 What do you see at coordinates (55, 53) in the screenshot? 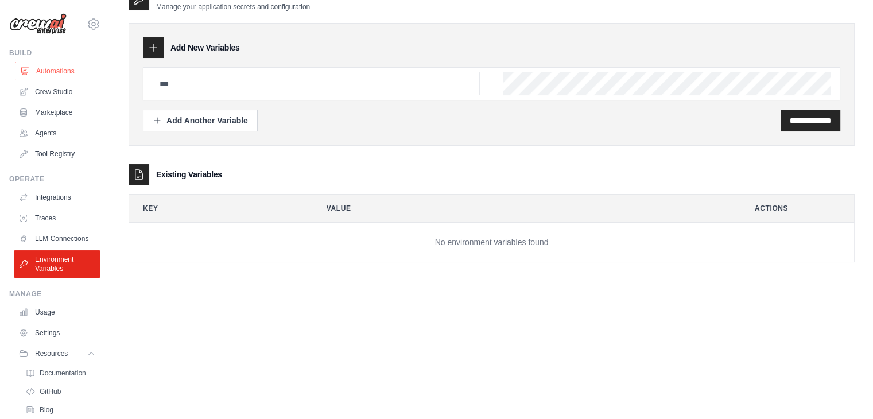
I see `div: Build` at bounding box center [55, 53].